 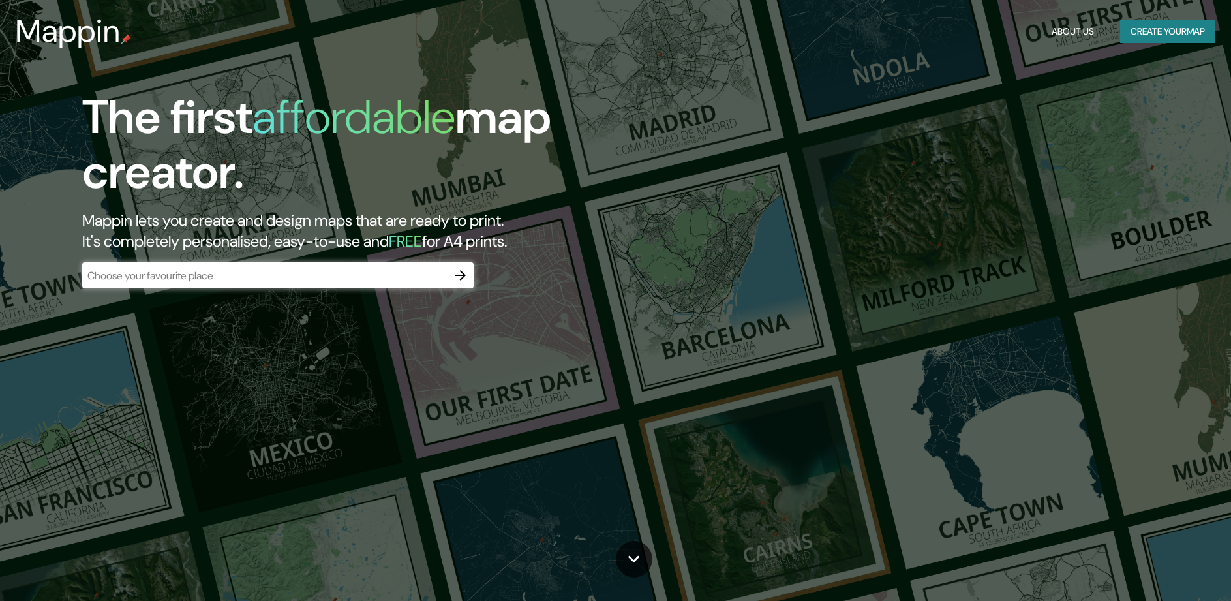 What do you see at coordinates (1072, 31) in the screenshot?
I see `button: About Us` at bounding box center [1072, 31].